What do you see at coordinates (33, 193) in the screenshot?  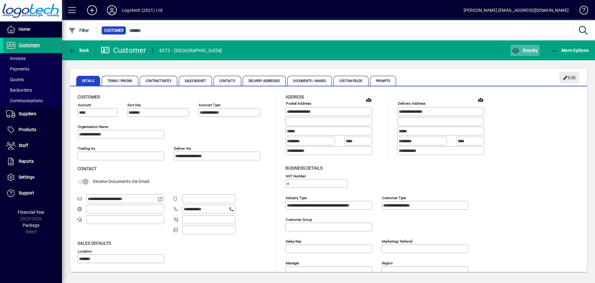 I see `a: Support` at bounding box center [33, 193].